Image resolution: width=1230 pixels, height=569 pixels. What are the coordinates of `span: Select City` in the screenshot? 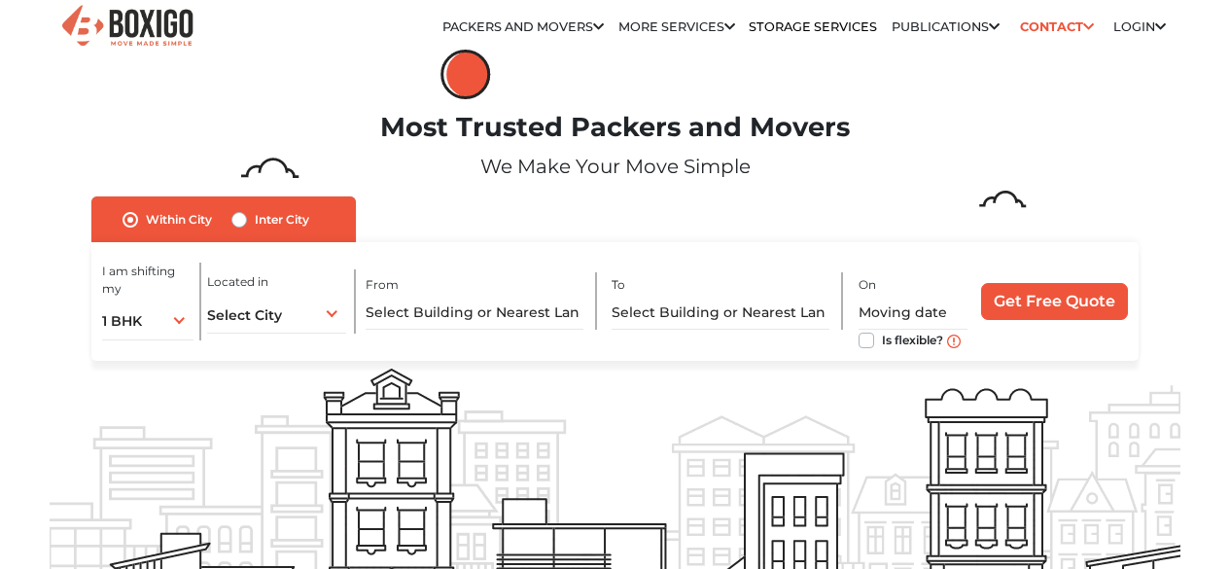 It's located at (244, 315).